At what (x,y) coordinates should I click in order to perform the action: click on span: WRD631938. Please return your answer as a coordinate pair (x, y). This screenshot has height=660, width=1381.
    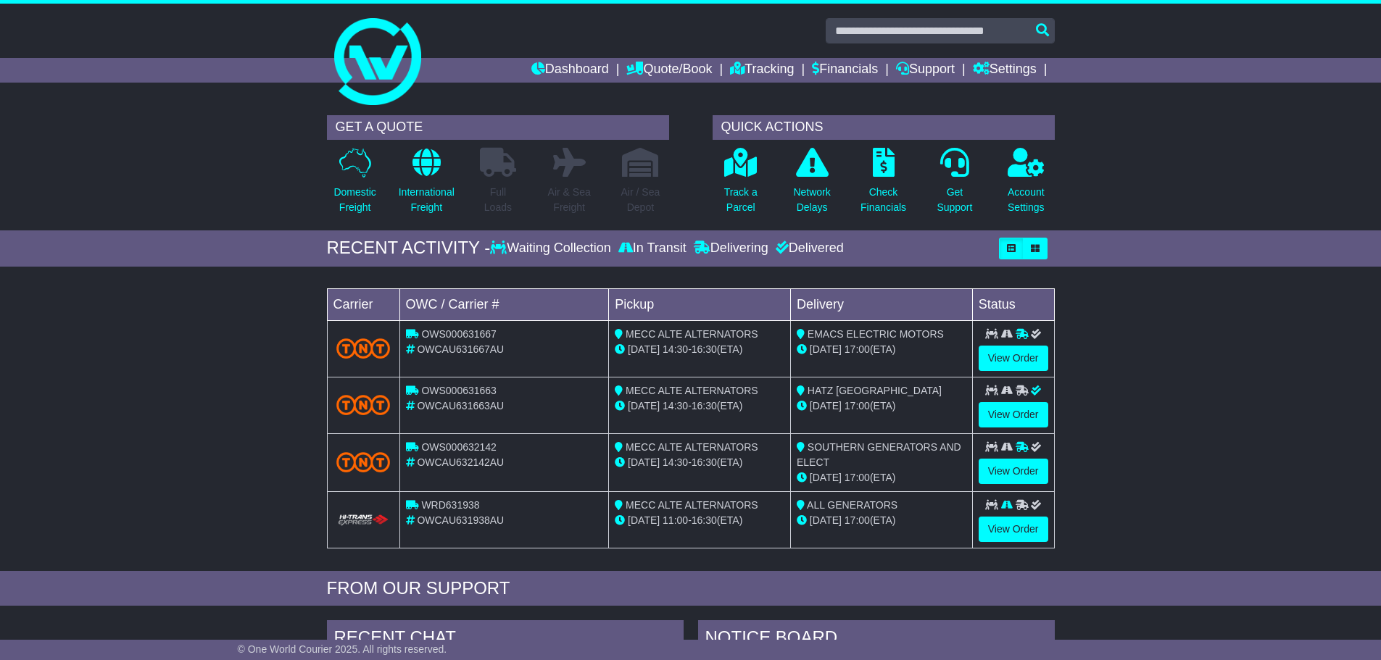
    Looking at the image, I should click on (450, 505).